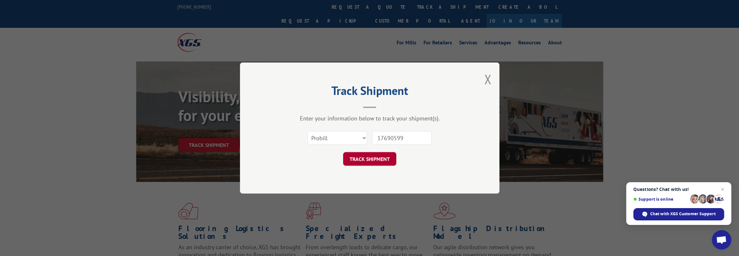 Image resolution: width=739 pixels, height=256 pixels. I want to click on button: Close modal, so click(488, 79).